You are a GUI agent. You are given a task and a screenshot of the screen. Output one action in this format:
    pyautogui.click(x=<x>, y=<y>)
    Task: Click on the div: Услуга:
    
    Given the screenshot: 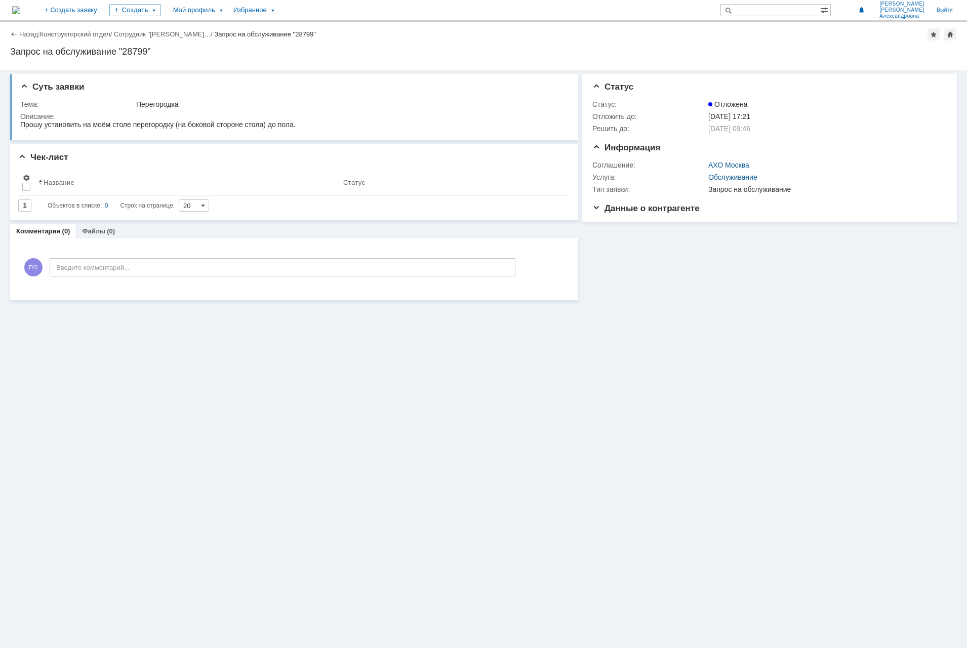 What is the action you would take?
    pyautogui.click(x=649, y=177)
    